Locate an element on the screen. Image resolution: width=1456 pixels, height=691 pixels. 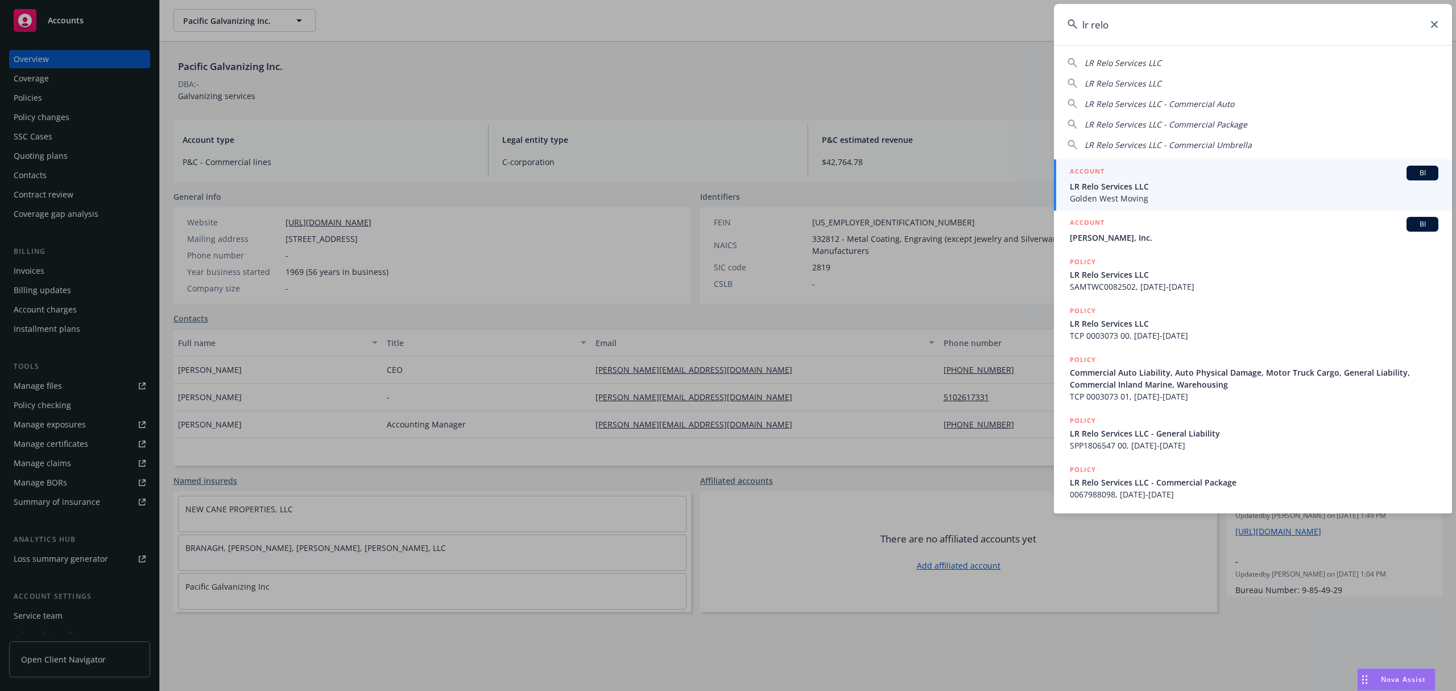
span: LR Relo Services LLC - Commercial Auto is located at coordinates (1159, 104).